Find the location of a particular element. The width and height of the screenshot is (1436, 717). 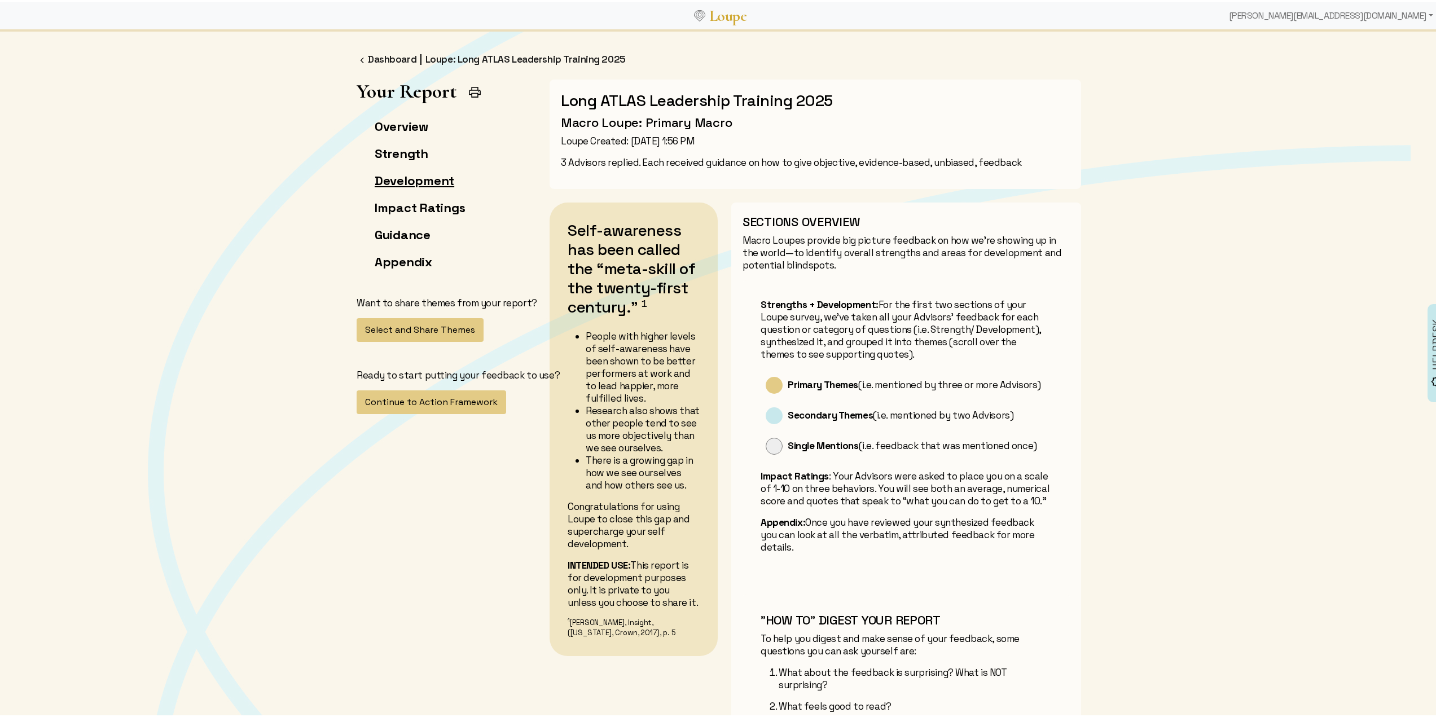

img: Loupe Logo is located at coordinates (699, 14).